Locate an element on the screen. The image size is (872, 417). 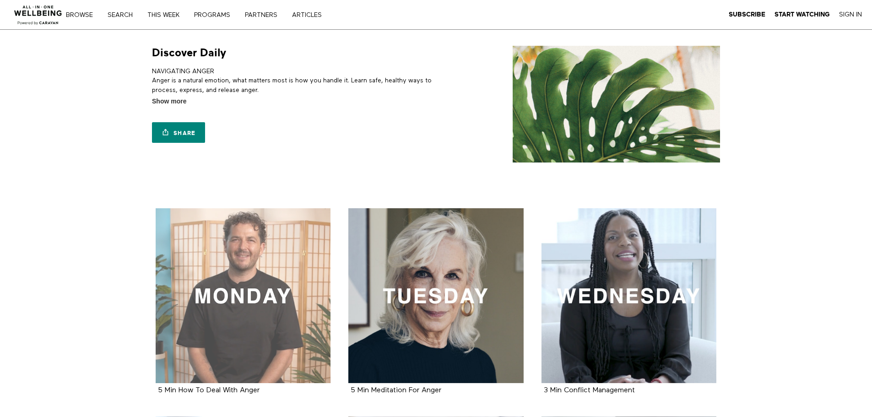
h1: Discover Daily is located at coordinates (189, 53).